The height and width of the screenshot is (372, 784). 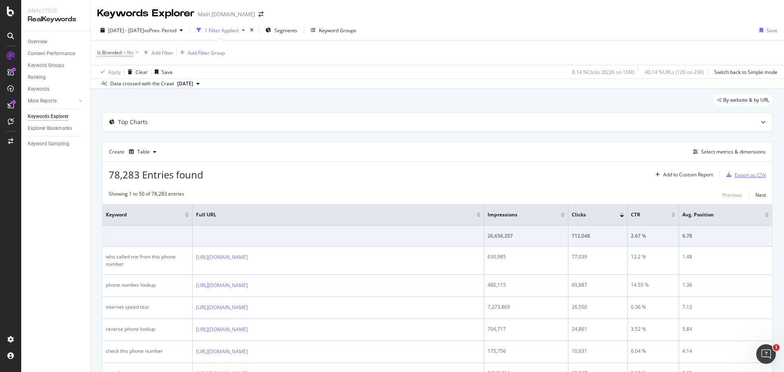 What do you see at coordinates (286, 30) in the screenshot?
I see `span: Segments` at bounding box center [286, 30].